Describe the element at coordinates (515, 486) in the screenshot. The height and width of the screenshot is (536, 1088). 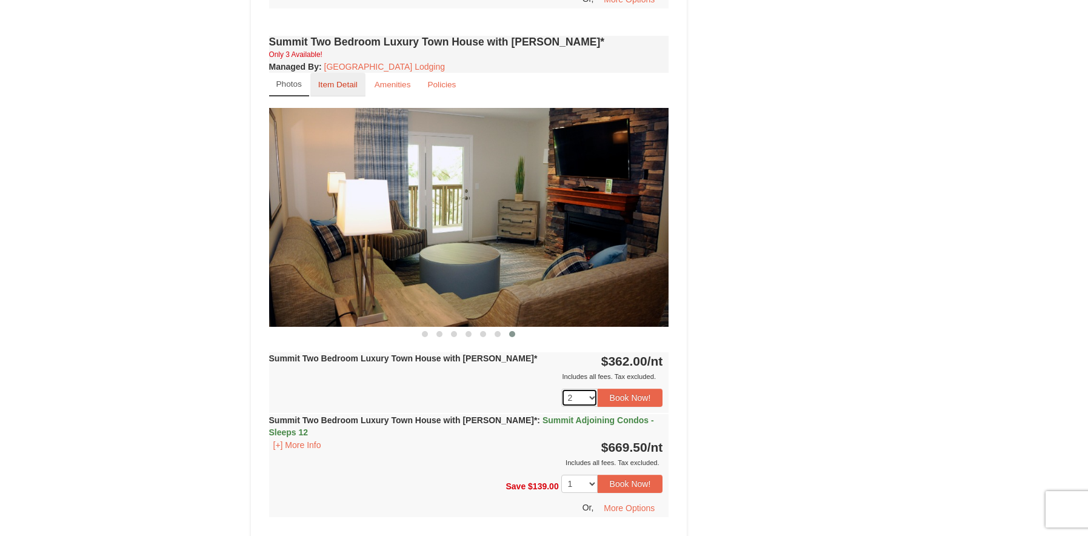
I see `span: Save` at that location.